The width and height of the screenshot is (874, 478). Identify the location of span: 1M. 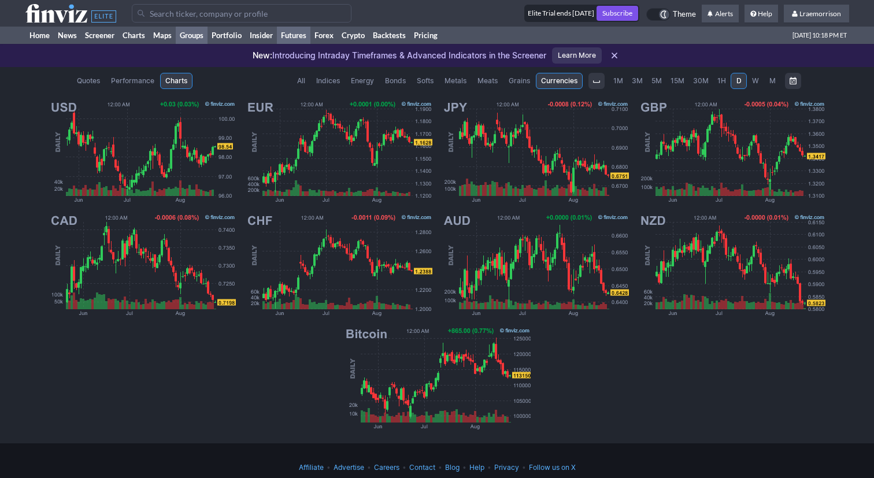
(618, 80).